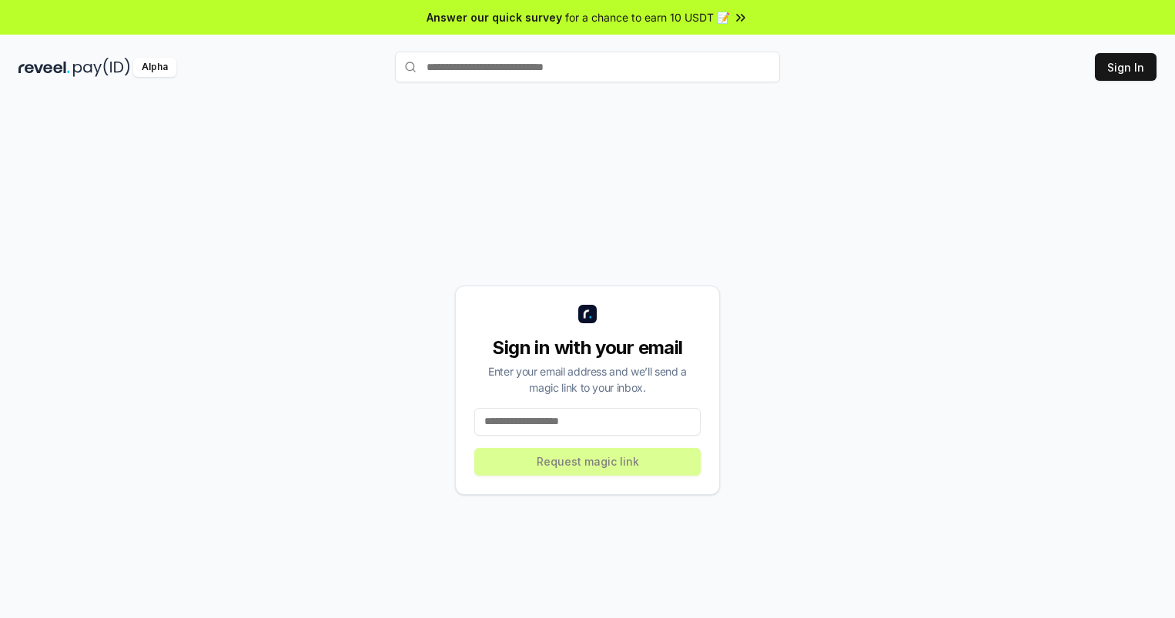 This screenshot has width=1175, height=618. Describe the element at coordinates (587, 380) in the screenshot. I see `div: Enter your email address and we’ll send a magic link to your inbox.` at that location.